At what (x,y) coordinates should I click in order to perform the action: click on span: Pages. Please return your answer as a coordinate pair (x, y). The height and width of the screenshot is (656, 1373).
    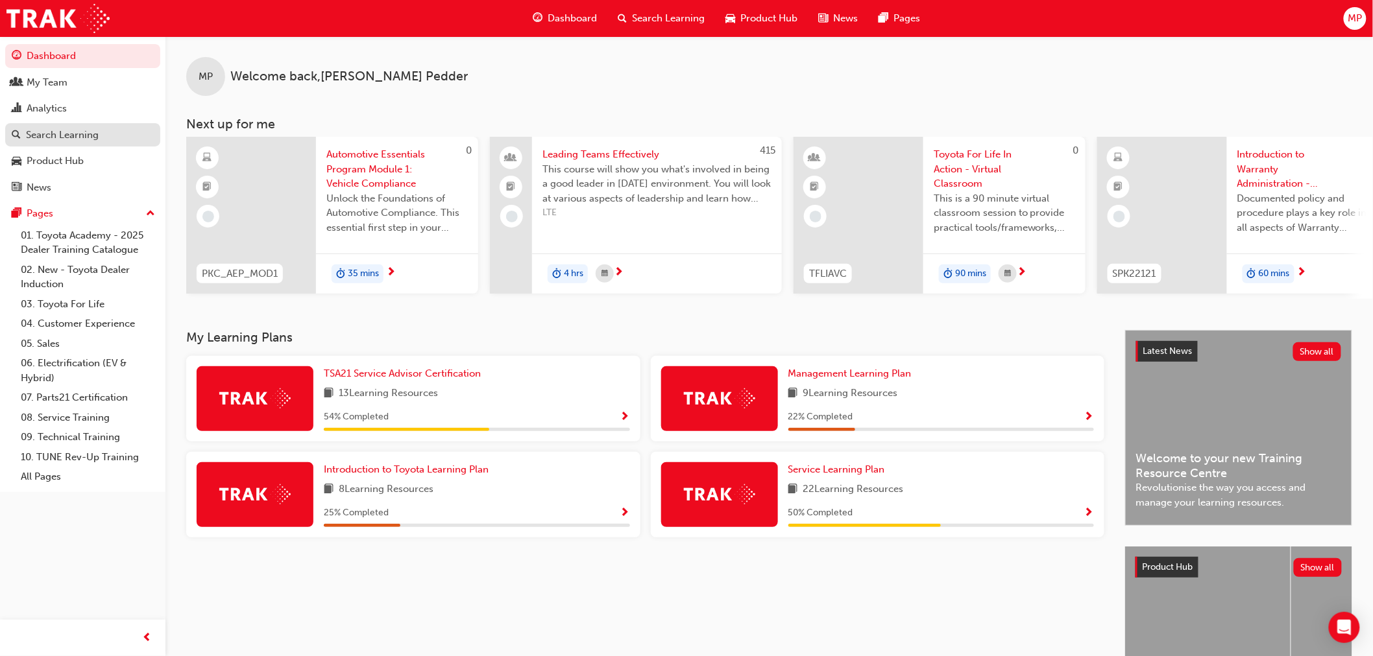
    Looking at the image, I should click on (907, 18).